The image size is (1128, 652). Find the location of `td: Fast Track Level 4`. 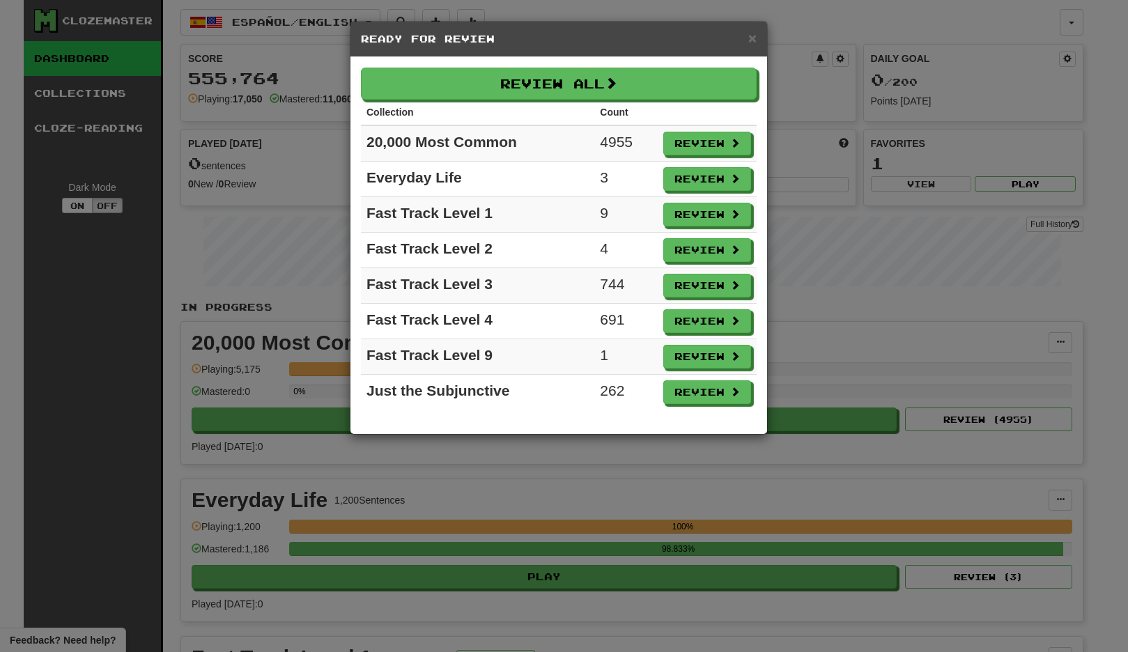

td: Fast Track Level 4 is located at coordinates (477, 321).